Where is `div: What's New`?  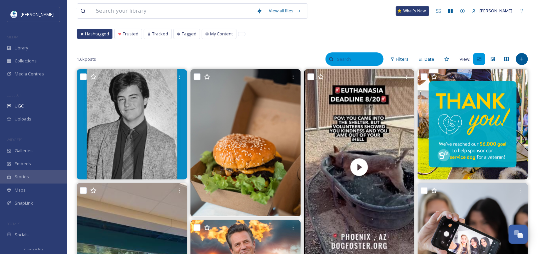
div: What's New is located at coordinates (412, 11).